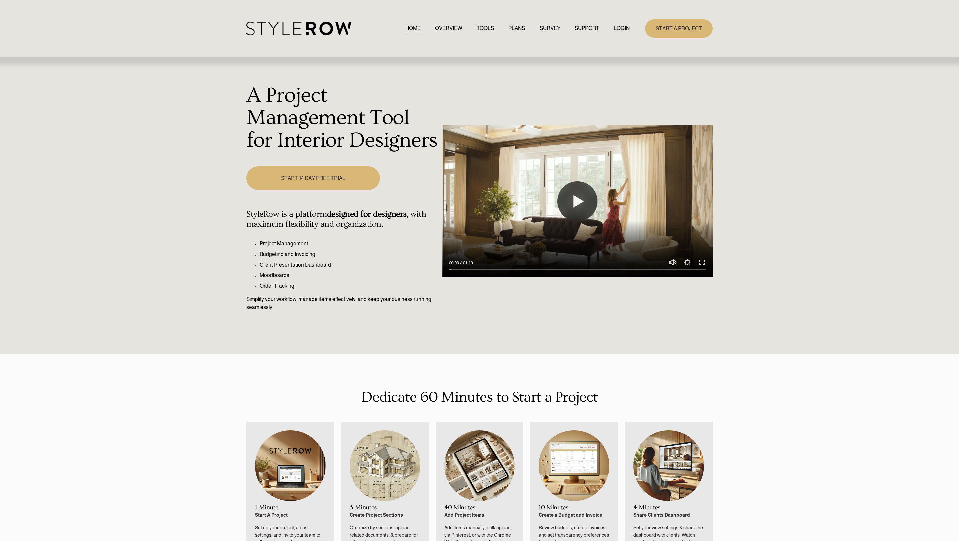 The width and height of the screenshot is (959, 541). Describe the element at coordinates (577, 201) in the screenshot. I see `button: Play` at that location.